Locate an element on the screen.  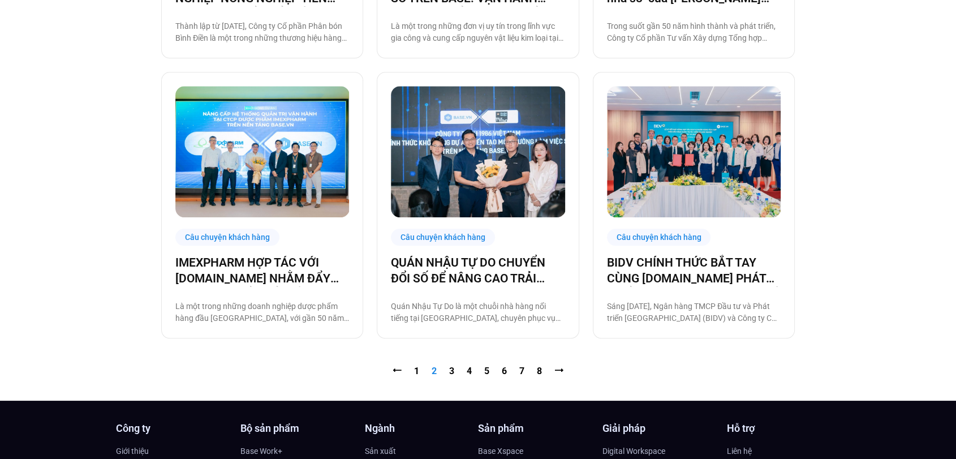
h4: Hỗ trợ is located at coordinates (784, 428).